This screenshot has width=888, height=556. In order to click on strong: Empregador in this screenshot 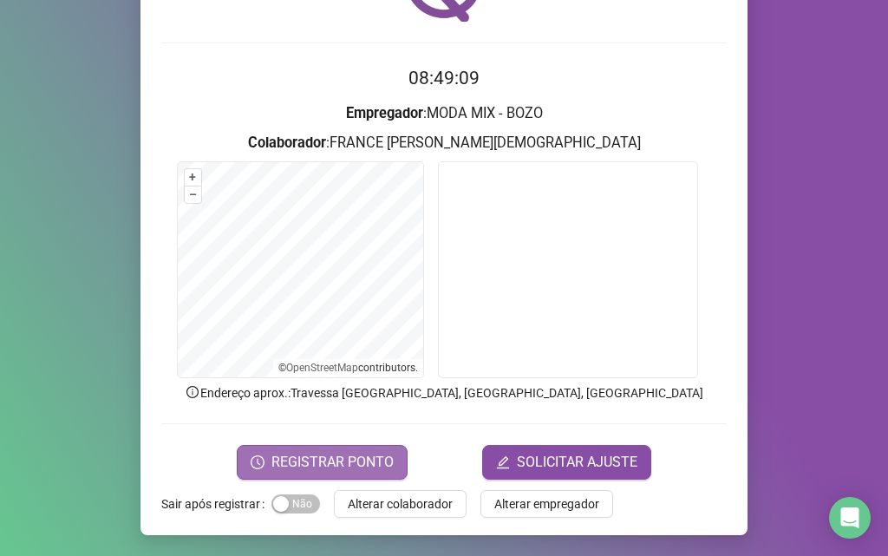, I will do `click(384, 113)`.